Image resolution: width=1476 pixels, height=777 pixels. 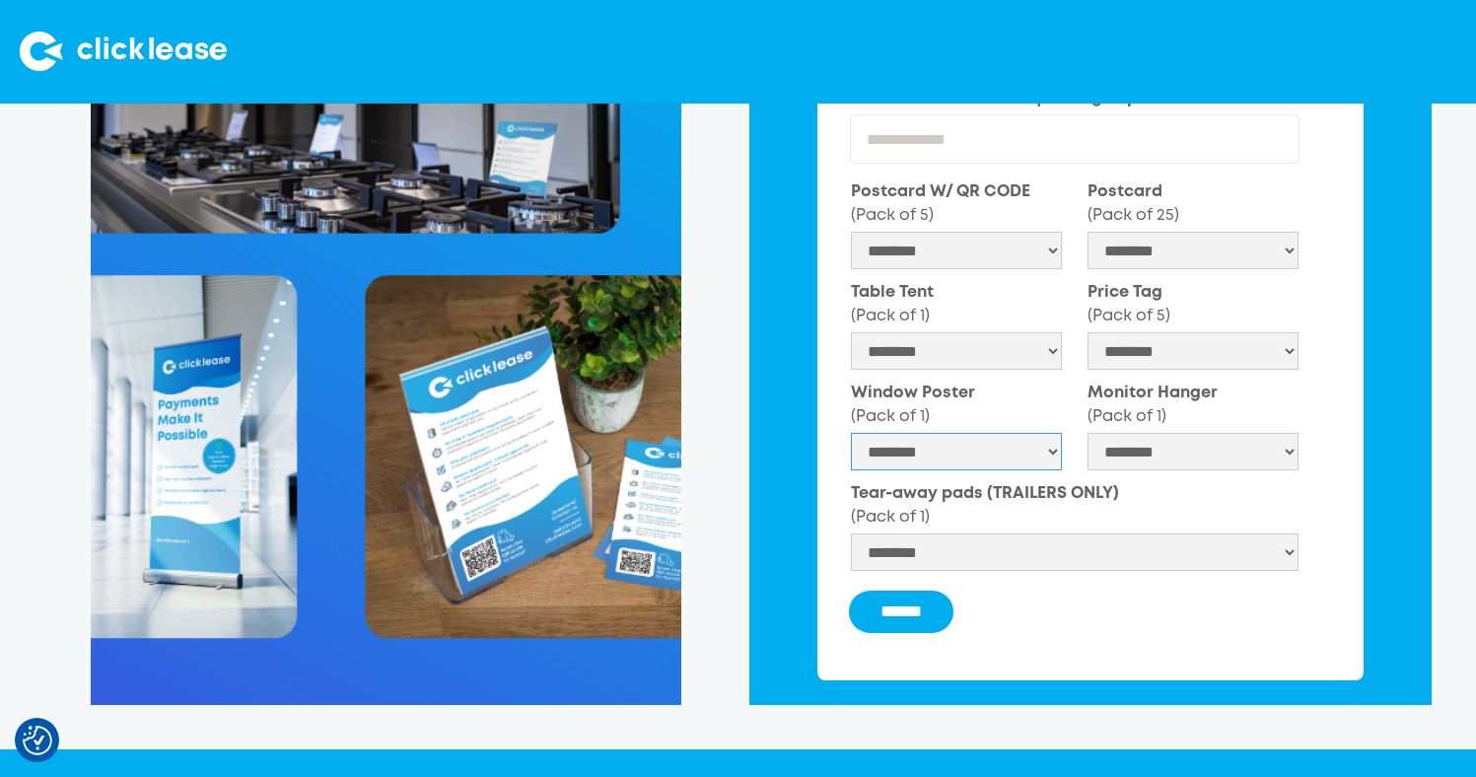 What do you see at coordinates (1133, 215) in the screenshot?
I see `span: (Pack of 25)` at bounding box center [1133, 215].